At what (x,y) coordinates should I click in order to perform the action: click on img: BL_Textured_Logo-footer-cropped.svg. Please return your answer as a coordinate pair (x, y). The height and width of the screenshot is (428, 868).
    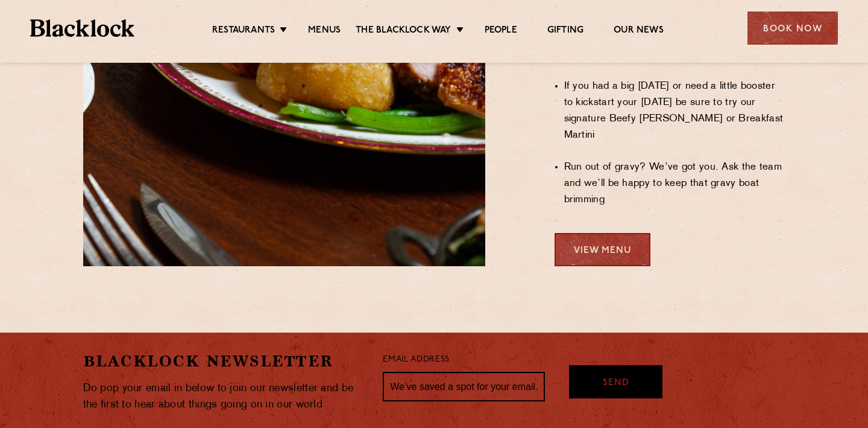
    Looking at the image, I should click on (82, 28).